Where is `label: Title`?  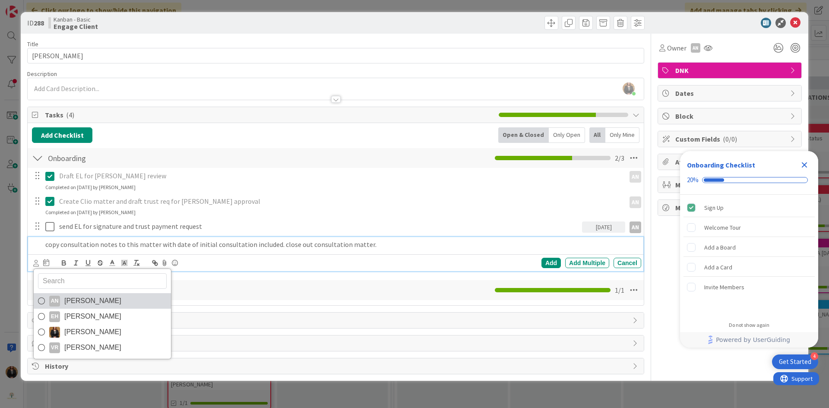
label: Title is located at coordinates (33, 44).